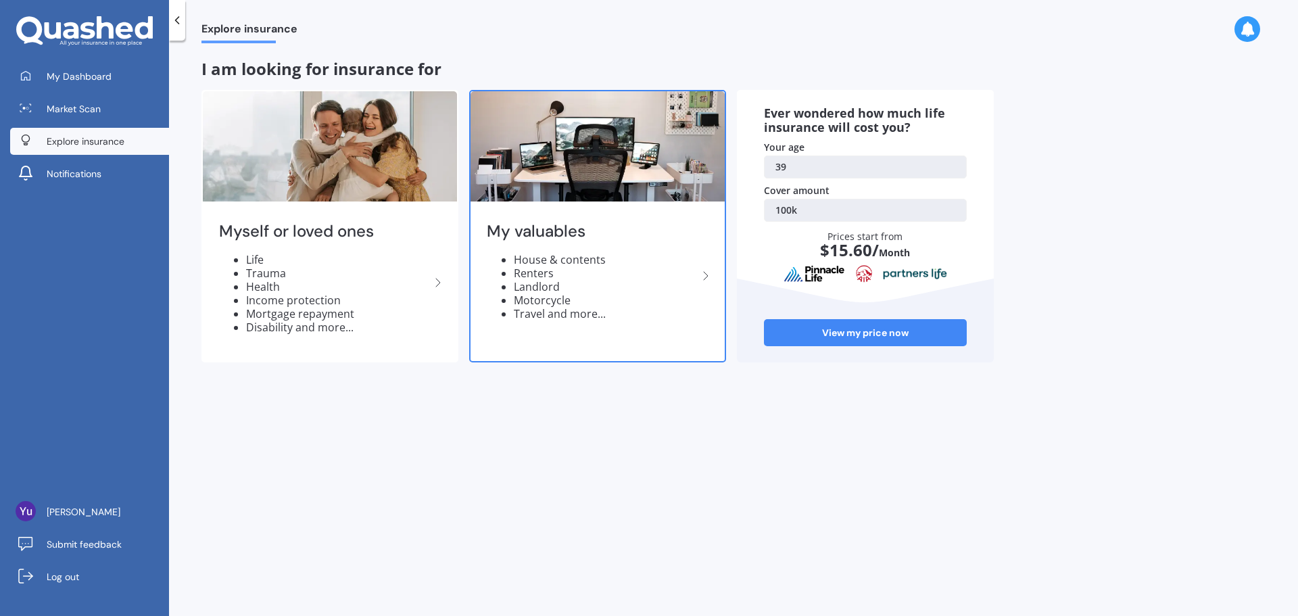 This screenshot has width=1298, height=616. Describe the element at coordinates (84, 544) in the screenshot. I see `span: Submit feedback` at that location.